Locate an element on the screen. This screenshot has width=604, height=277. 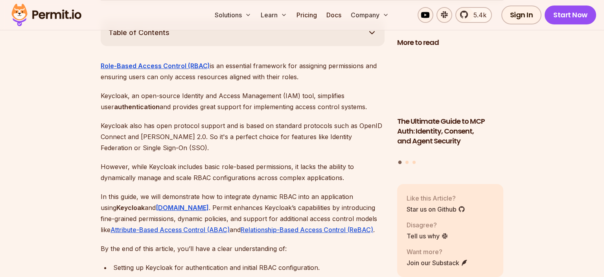
p: However, while Keycloak includes basic role-based permissions, it lacks the ability to dynamicall... is located at coordinates (243, 172).